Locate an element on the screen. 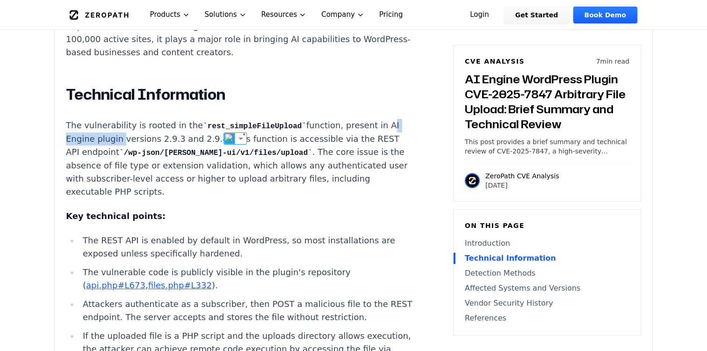 The height and width of the screenshot is (351, 707). h3: AI Engine WordPress Plugin CVE-2025-7847 Arbitrary File Upload: Brief Summary and Technical Review is located at coordinates (547, 102).